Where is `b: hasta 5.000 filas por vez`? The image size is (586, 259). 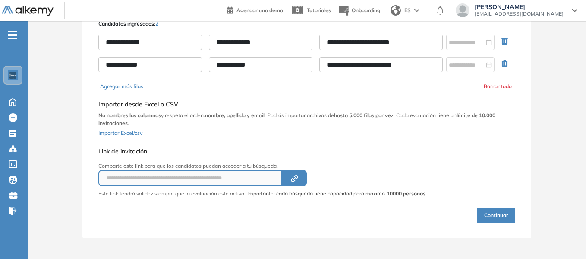 b: hasta 5.000 filas por vez is located at coordinates (364, 115).